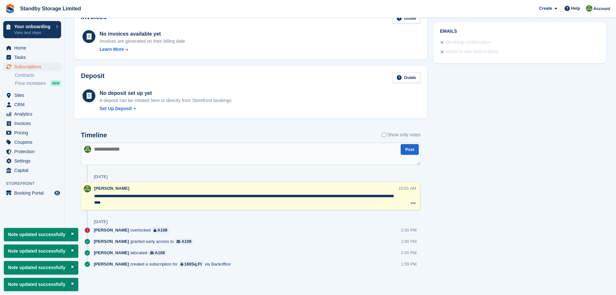 The image size is (616, 295). What do you see at coordinates (56, 83) in the screenshot?
I see `div: NEW` at bounding box center [56, 83].